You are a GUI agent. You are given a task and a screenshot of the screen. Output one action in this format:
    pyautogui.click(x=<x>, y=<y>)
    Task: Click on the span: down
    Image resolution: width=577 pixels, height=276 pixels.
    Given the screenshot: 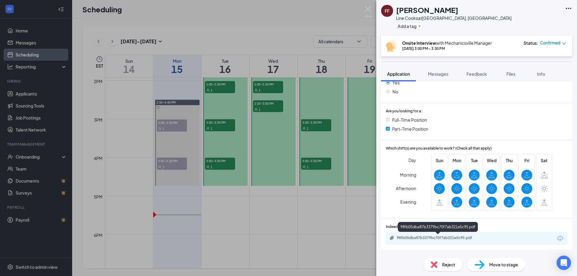 What is the action you would take?
    pyautogui.click(x=564, y=44)
    